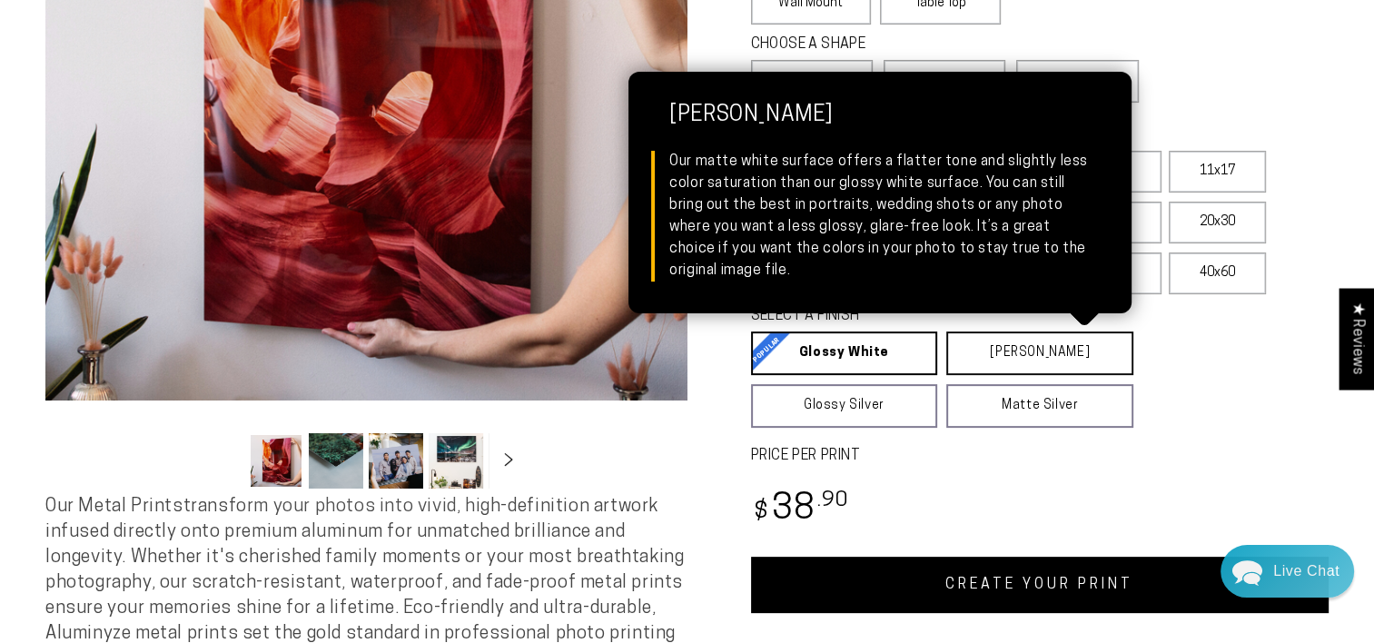 The height and width of the screenshot is (643, 1374). I want to click on label: PRICE PER PRINT, so click(1040, 456).